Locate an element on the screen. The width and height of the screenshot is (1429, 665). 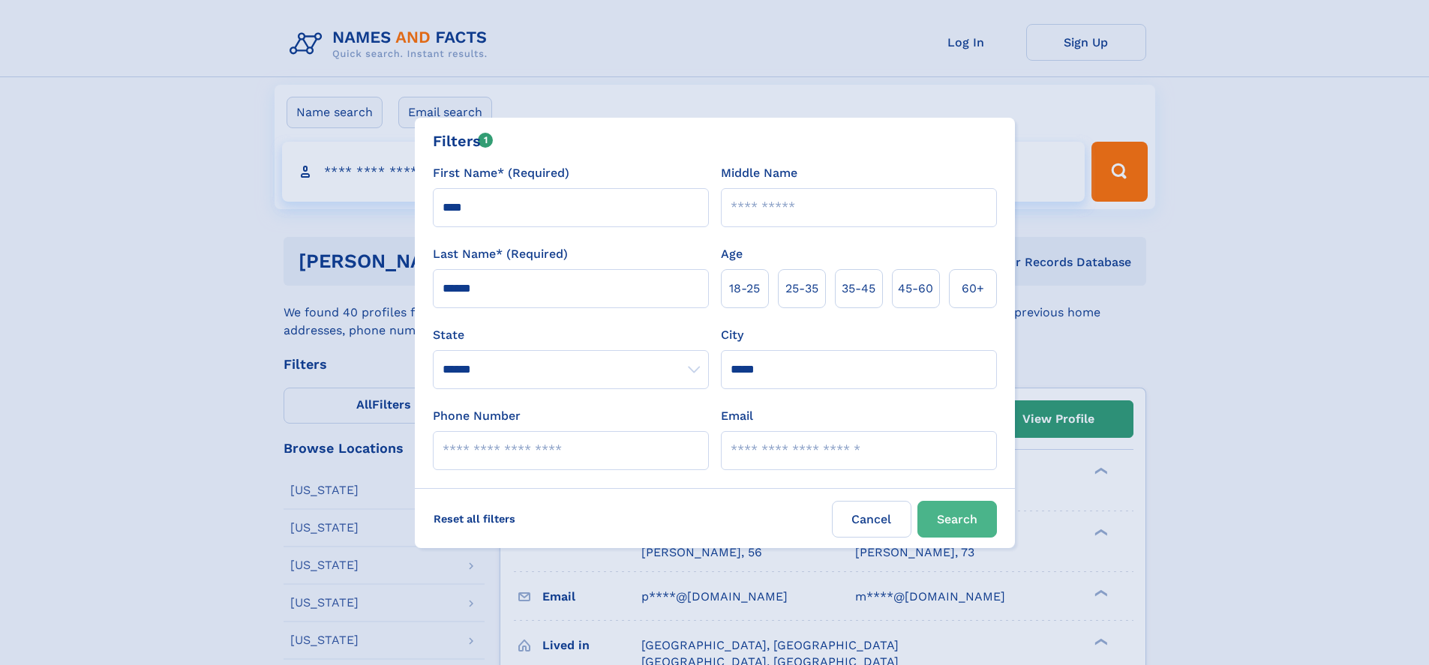
button: Search is located at coordinates (957, 519).